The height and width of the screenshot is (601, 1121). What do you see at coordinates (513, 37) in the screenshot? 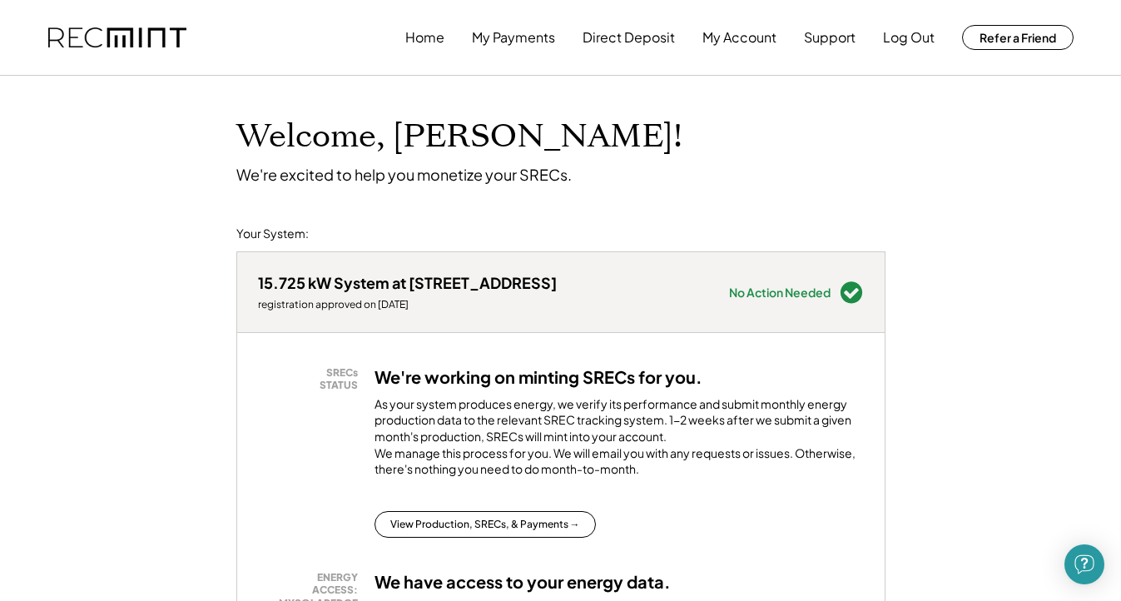
I see `button: My Payments` at bounding box center [513, 37].